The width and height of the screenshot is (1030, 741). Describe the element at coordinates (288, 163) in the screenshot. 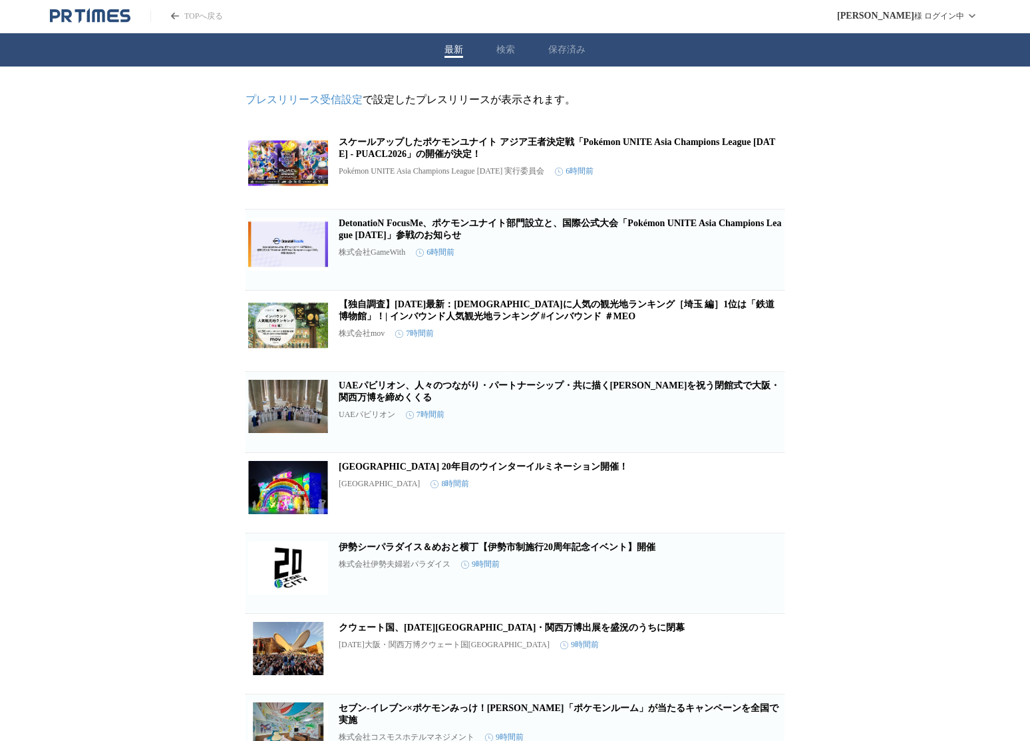

I see `img: スケールアップしたポケモンユナイト アジア王者決定戦「Pokémon UNITE Asia Champions League 2026 - PUACL2026」の開催が決定！` at that location.